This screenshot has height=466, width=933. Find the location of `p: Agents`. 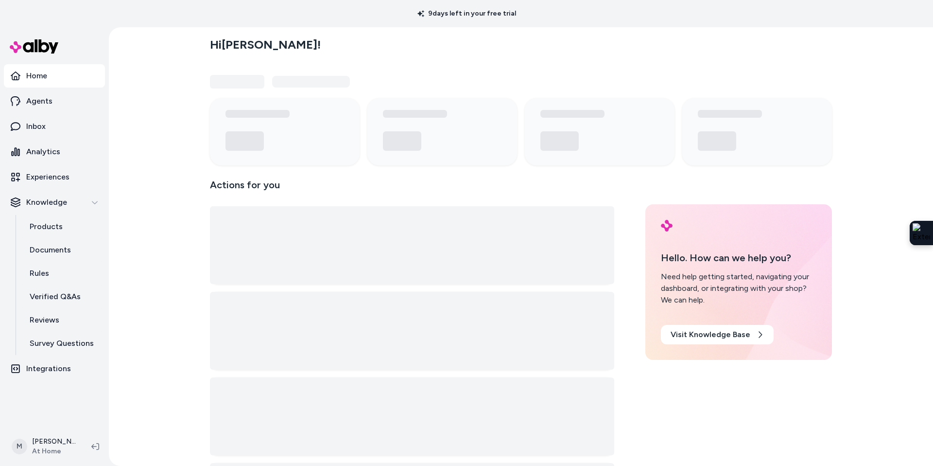

p: Agents is located at coordinates (39, 101).